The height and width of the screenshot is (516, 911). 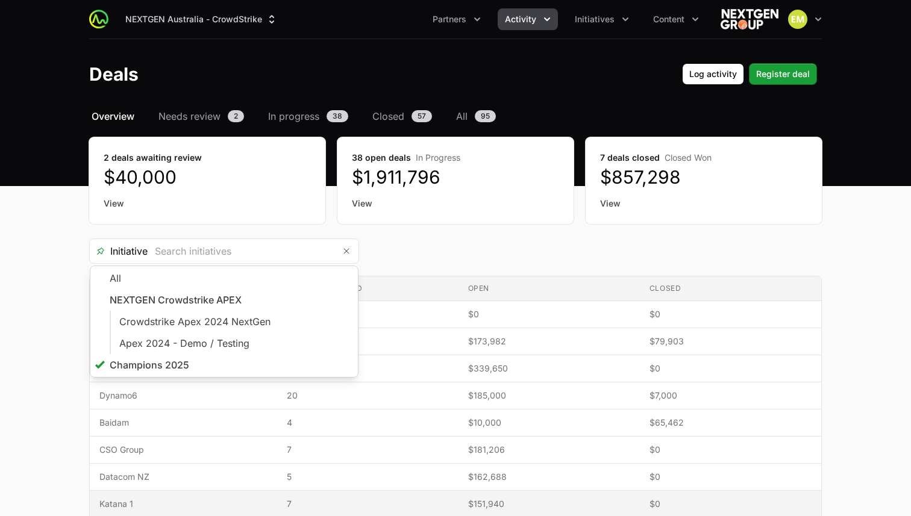 What do you see at coordinates (367, 423) in the screenshot?
I see `span: 4` at bounding box center [367, 423].